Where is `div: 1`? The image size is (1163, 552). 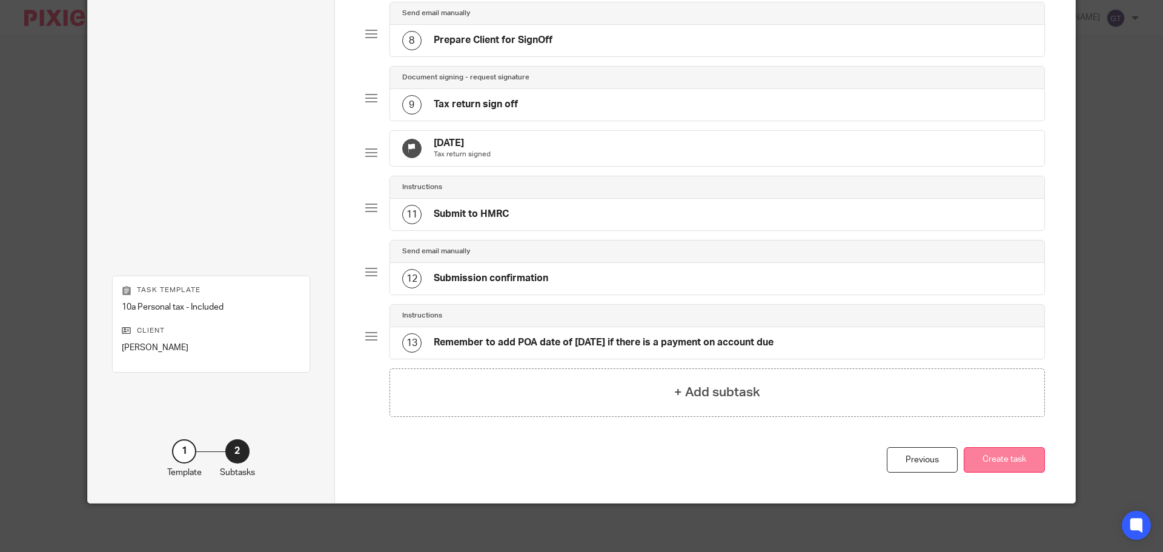
div: 1 is located at coordinates (184, 451).